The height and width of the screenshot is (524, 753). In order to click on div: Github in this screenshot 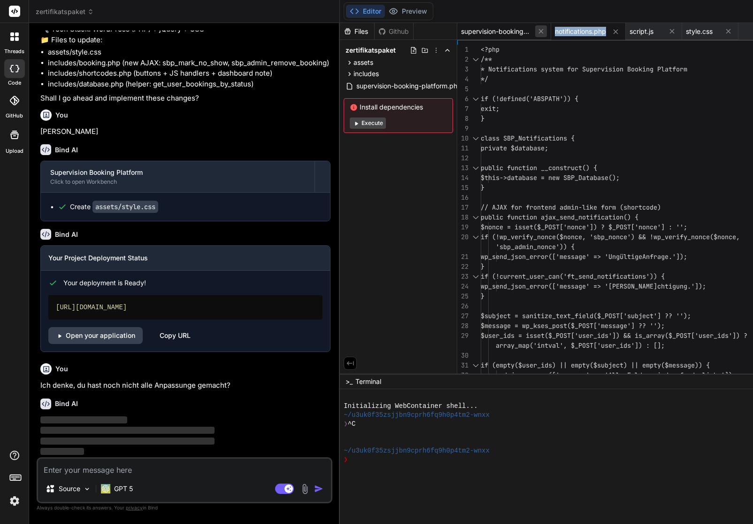, I will do `click(394, 31)`.